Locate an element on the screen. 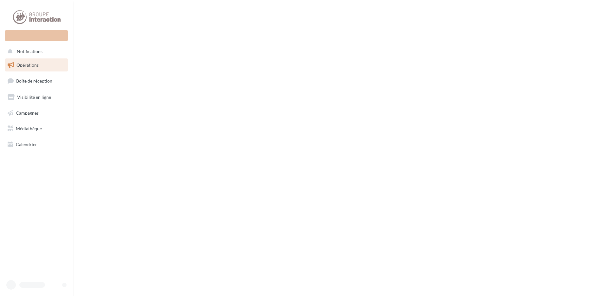 This screenshot has width=606, height=296. a: Calendrier is located at coordinates (36, 144).